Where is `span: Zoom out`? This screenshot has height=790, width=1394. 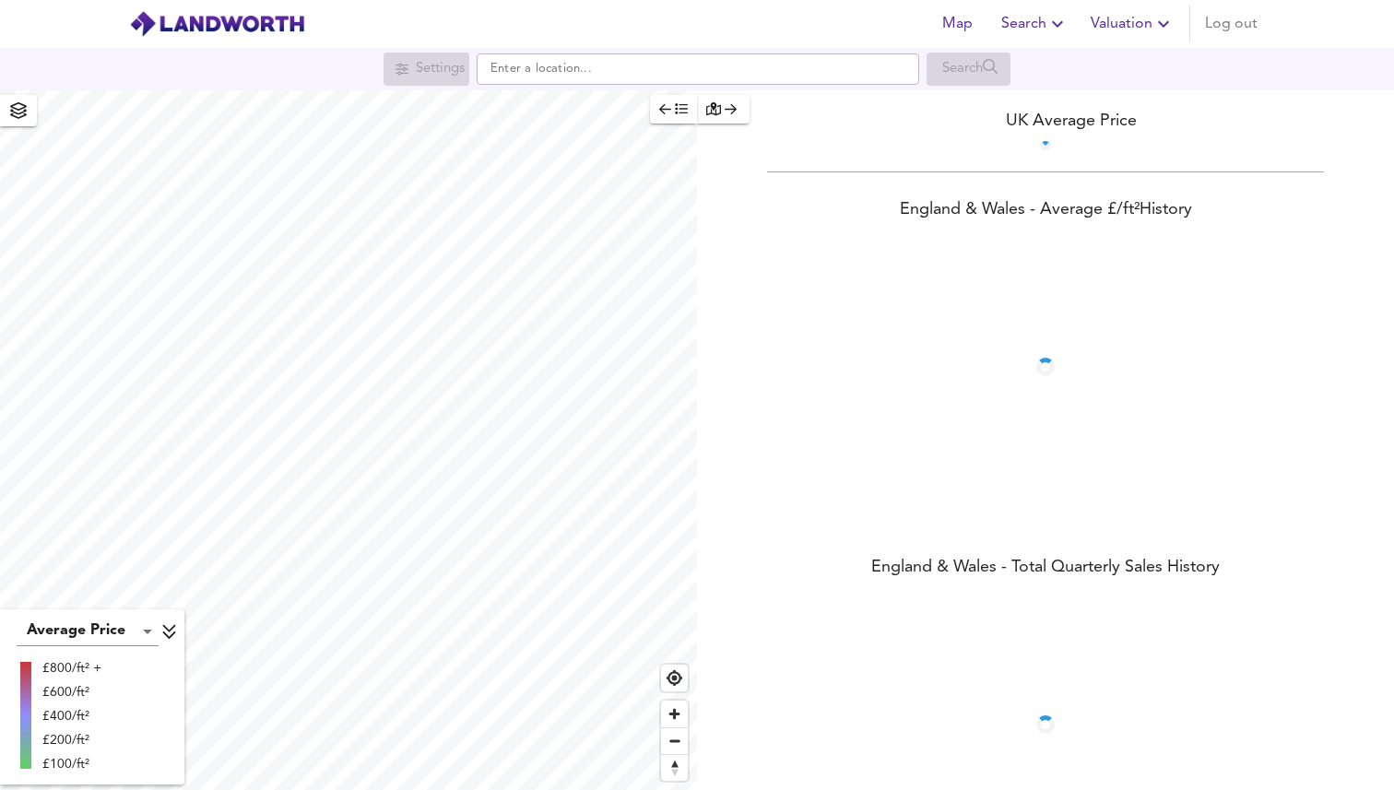 span: Zoom out is located at coordinates (674, 742).